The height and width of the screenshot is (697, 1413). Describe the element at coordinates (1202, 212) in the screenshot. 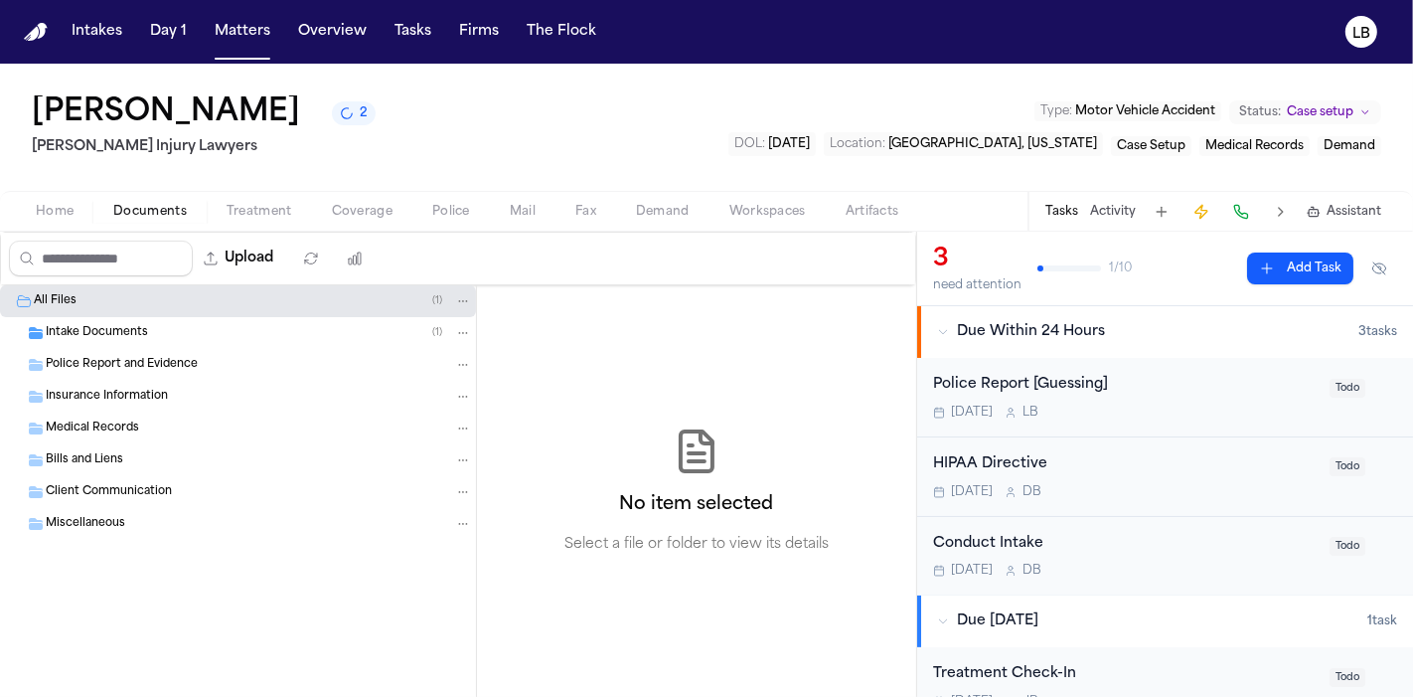

I see `button: Create Immediate Task` at that location.